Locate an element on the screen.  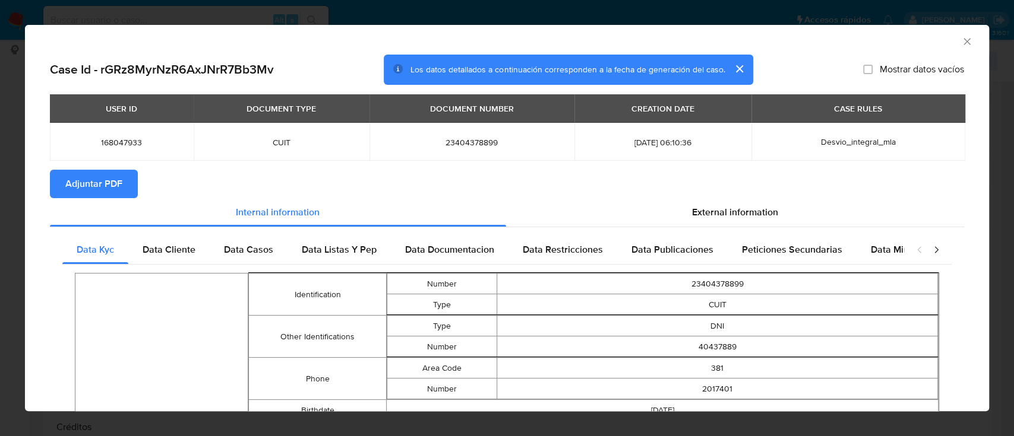
span: Data Casos is located at coordinates (248, 249).